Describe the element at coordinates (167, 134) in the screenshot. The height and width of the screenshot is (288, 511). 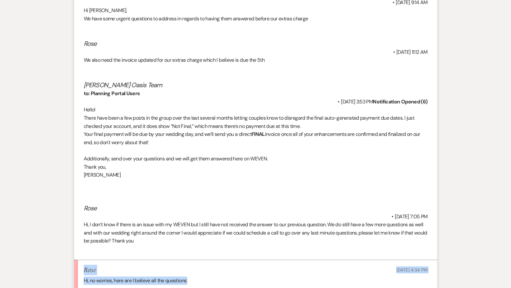
I see `span: Your final payment will be due by your wedding day, and we’ll send you a direct` at that location.